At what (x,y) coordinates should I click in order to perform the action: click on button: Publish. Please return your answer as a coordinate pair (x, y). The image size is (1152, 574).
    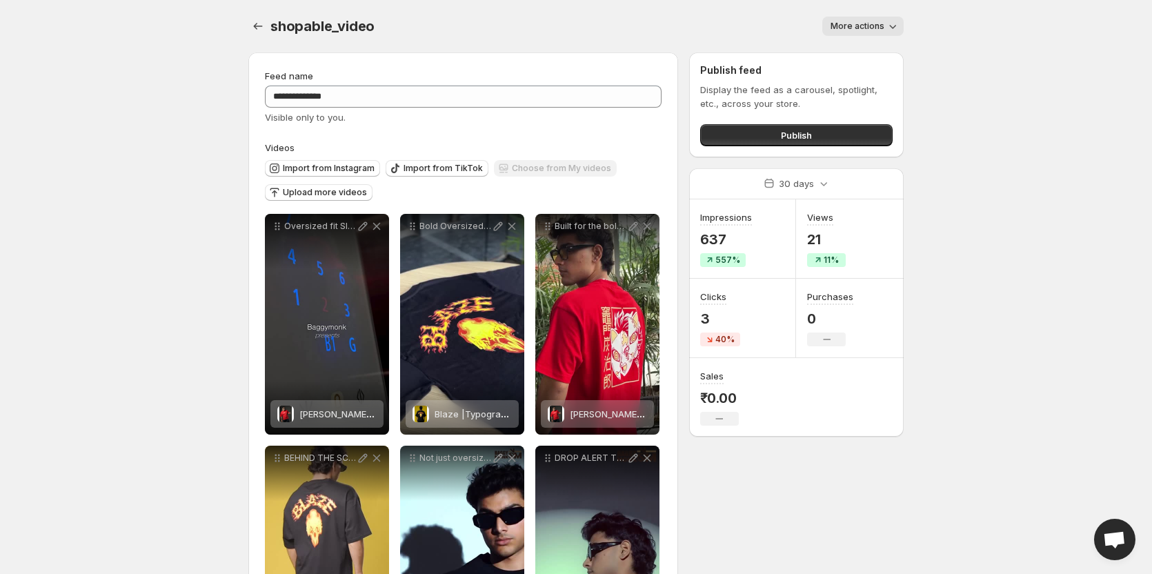
    Looking at the image, I should click on (796, 135).